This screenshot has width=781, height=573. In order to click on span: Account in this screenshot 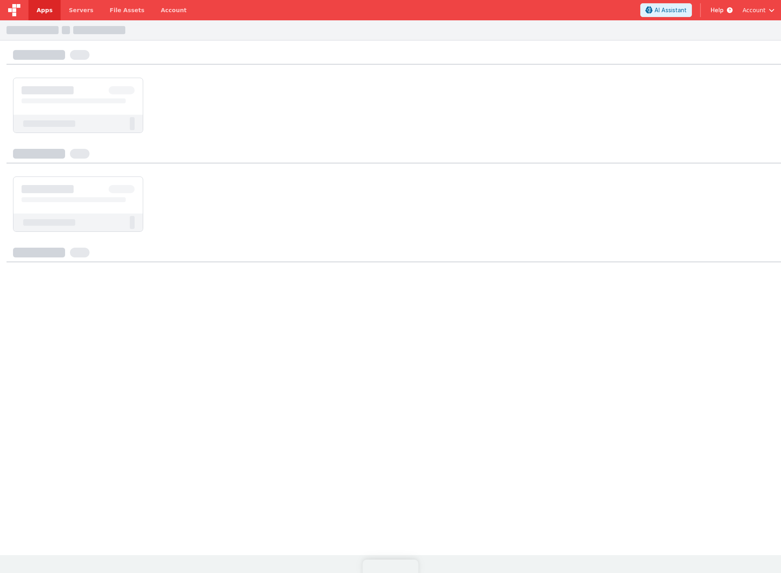, I will do `click(754, 10)`.